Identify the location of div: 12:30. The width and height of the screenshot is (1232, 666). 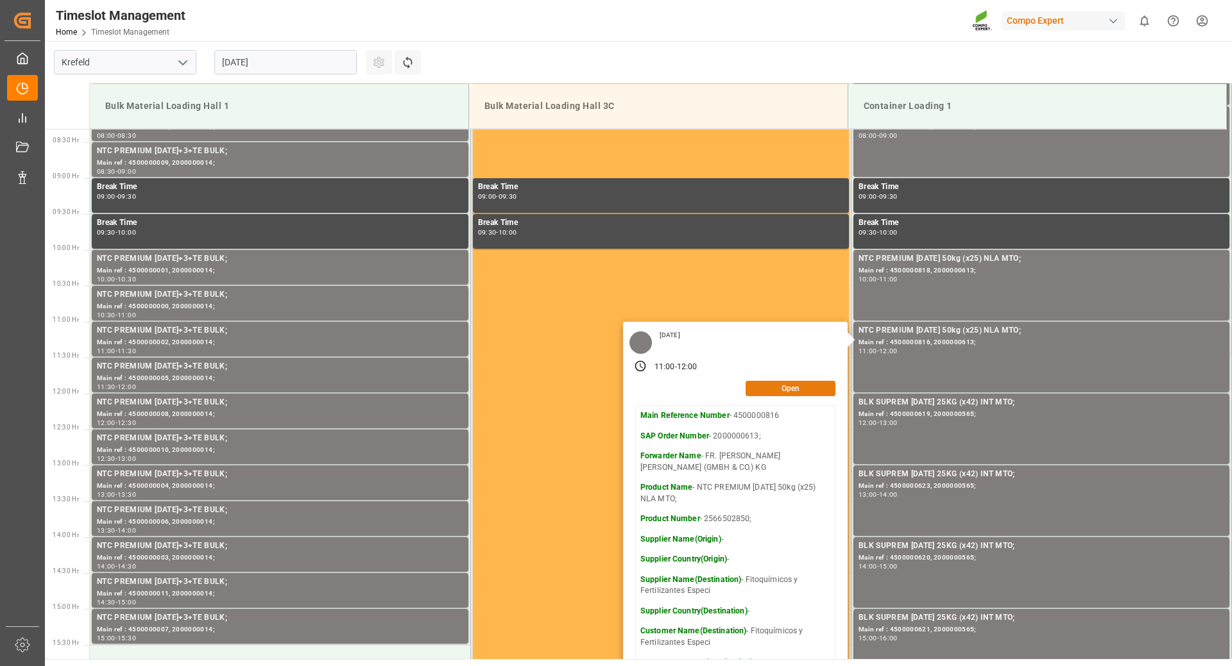
(126, 423).